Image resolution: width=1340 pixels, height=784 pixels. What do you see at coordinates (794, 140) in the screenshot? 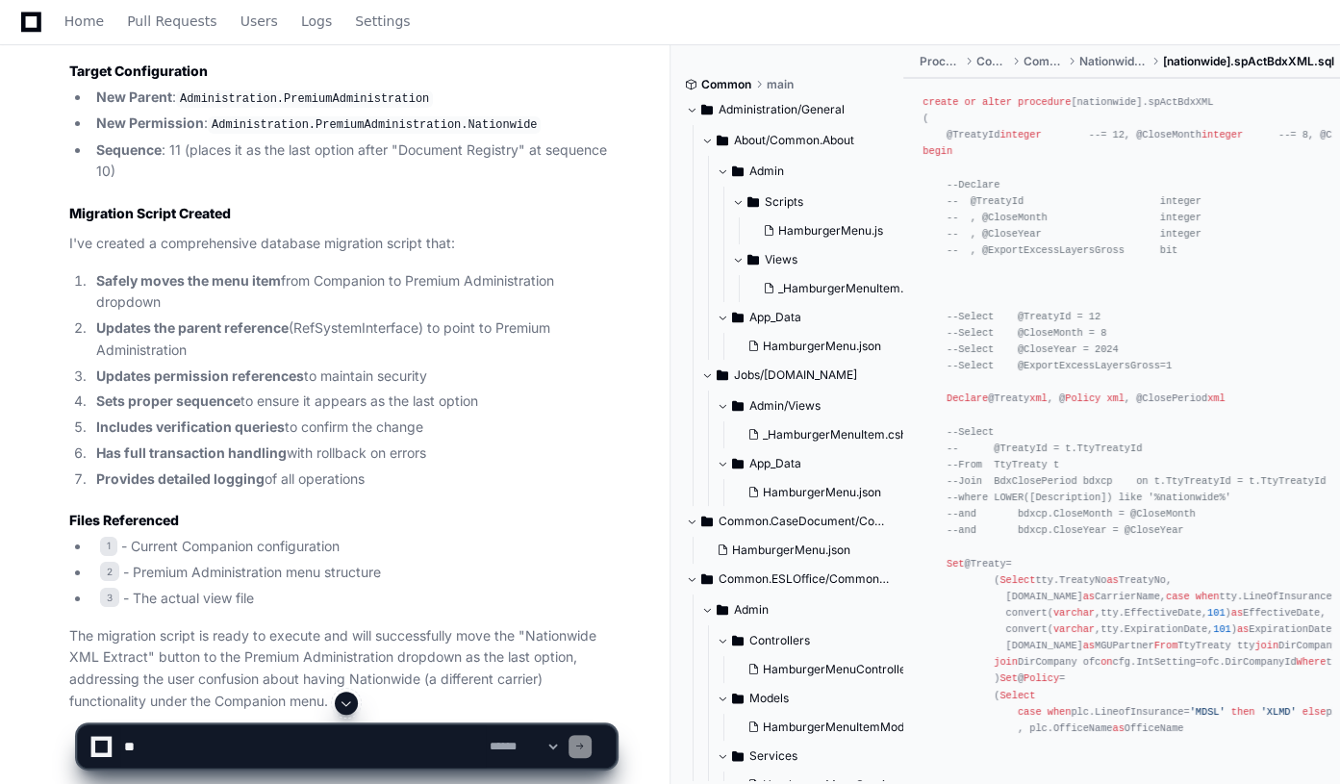
I see `span: About/Common.About` at bounding box center [794, 140].